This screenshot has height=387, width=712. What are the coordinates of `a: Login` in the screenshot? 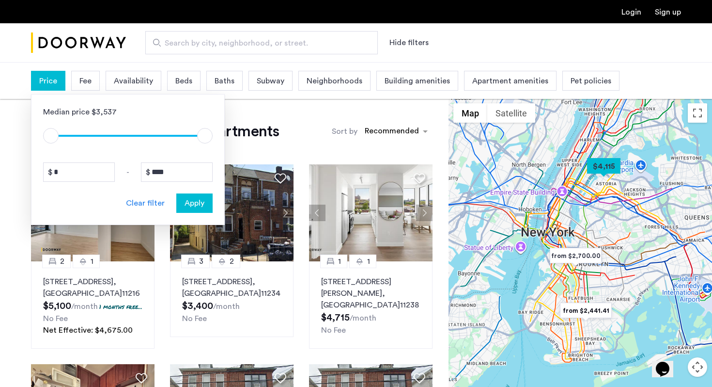 It's located at (631, 12).